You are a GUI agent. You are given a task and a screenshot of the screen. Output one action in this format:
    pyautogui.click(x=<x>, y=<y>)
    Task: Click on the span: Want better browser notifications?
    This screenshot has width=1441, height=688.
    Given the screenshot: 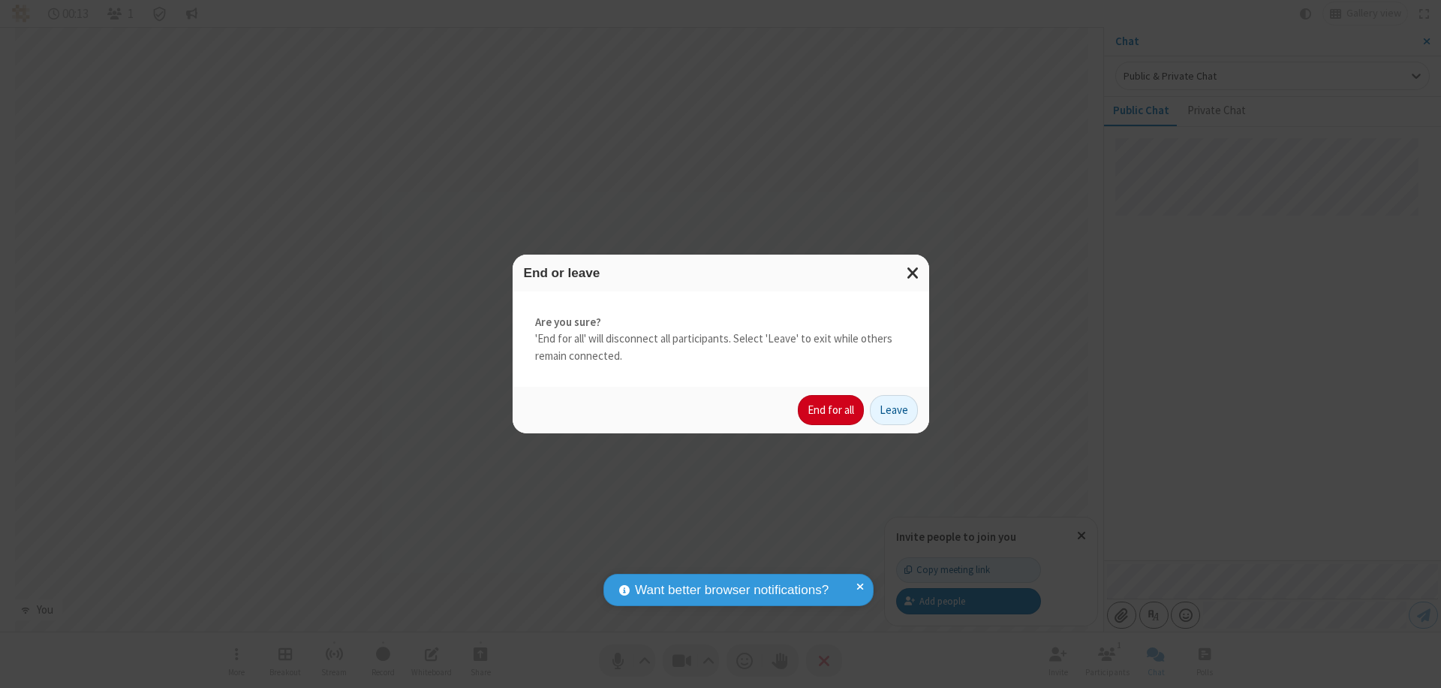 What is the action you would take?
    pyautogui.click(x=732, y=590)
    